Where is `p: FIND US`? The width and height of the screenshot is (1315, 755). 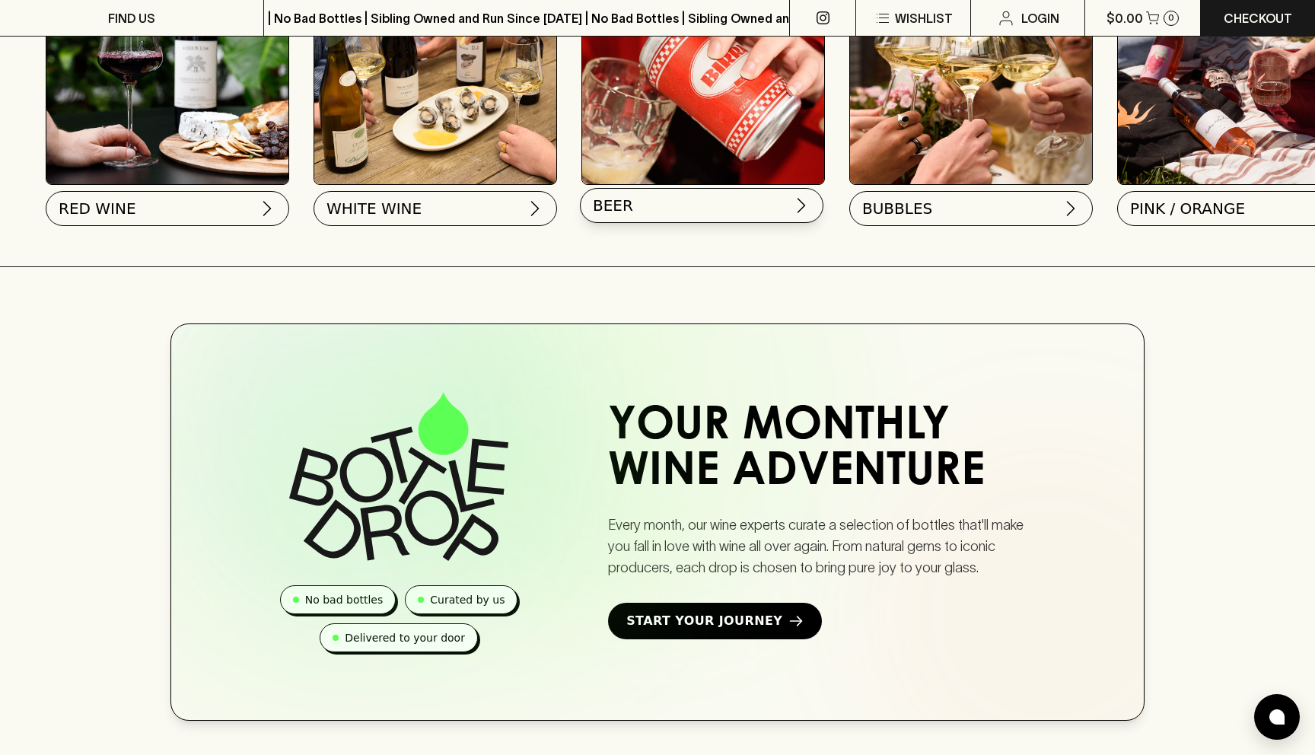
p: FIND US is located at coordinates (132, 18).